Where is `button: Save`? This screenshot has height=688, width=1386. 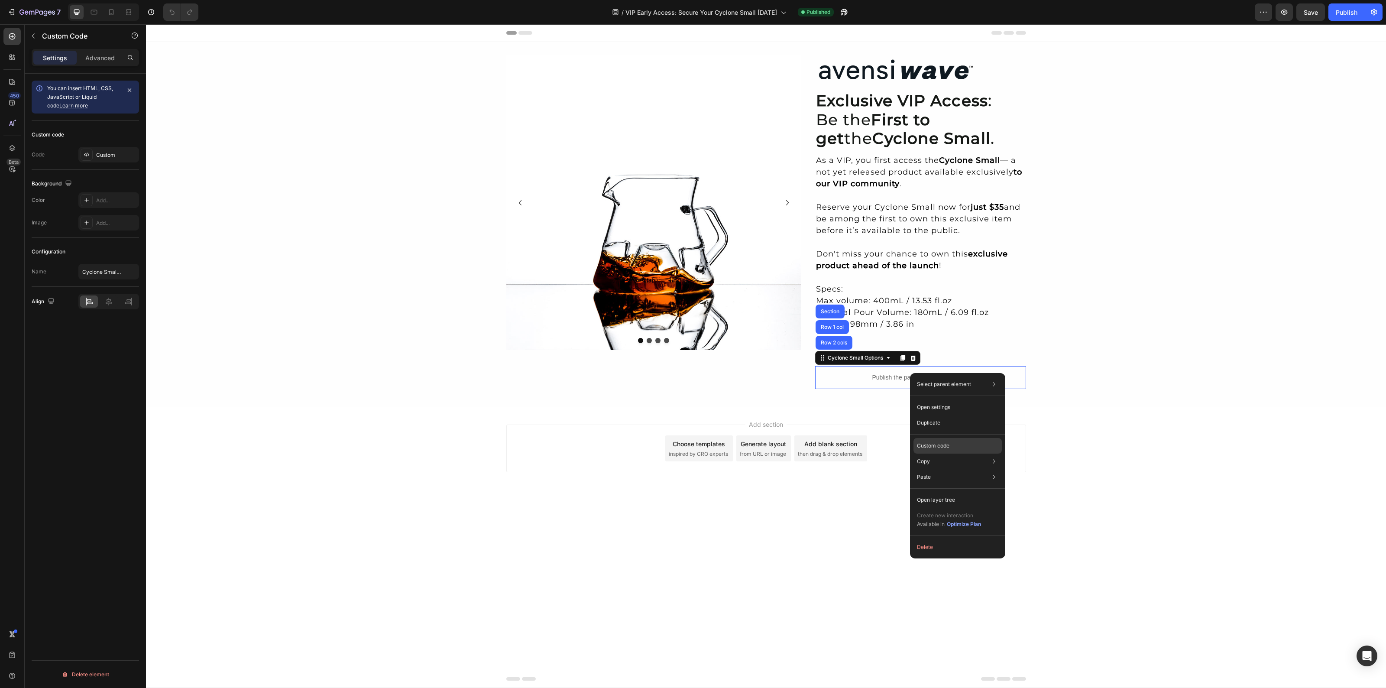 button: Save is located at coordinates (1311, 12).